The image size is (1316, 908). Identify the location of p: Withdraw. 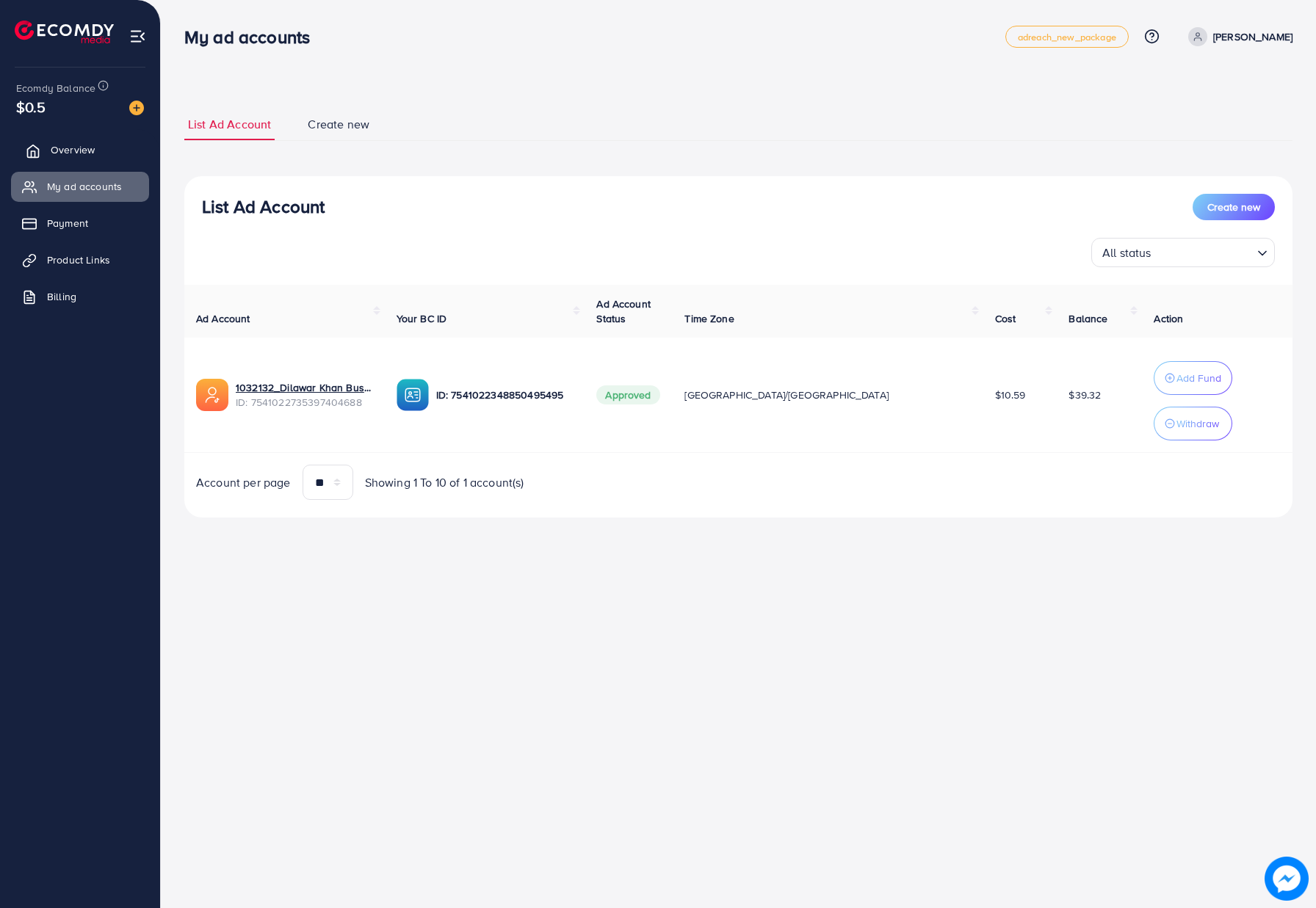
(1198, 424).